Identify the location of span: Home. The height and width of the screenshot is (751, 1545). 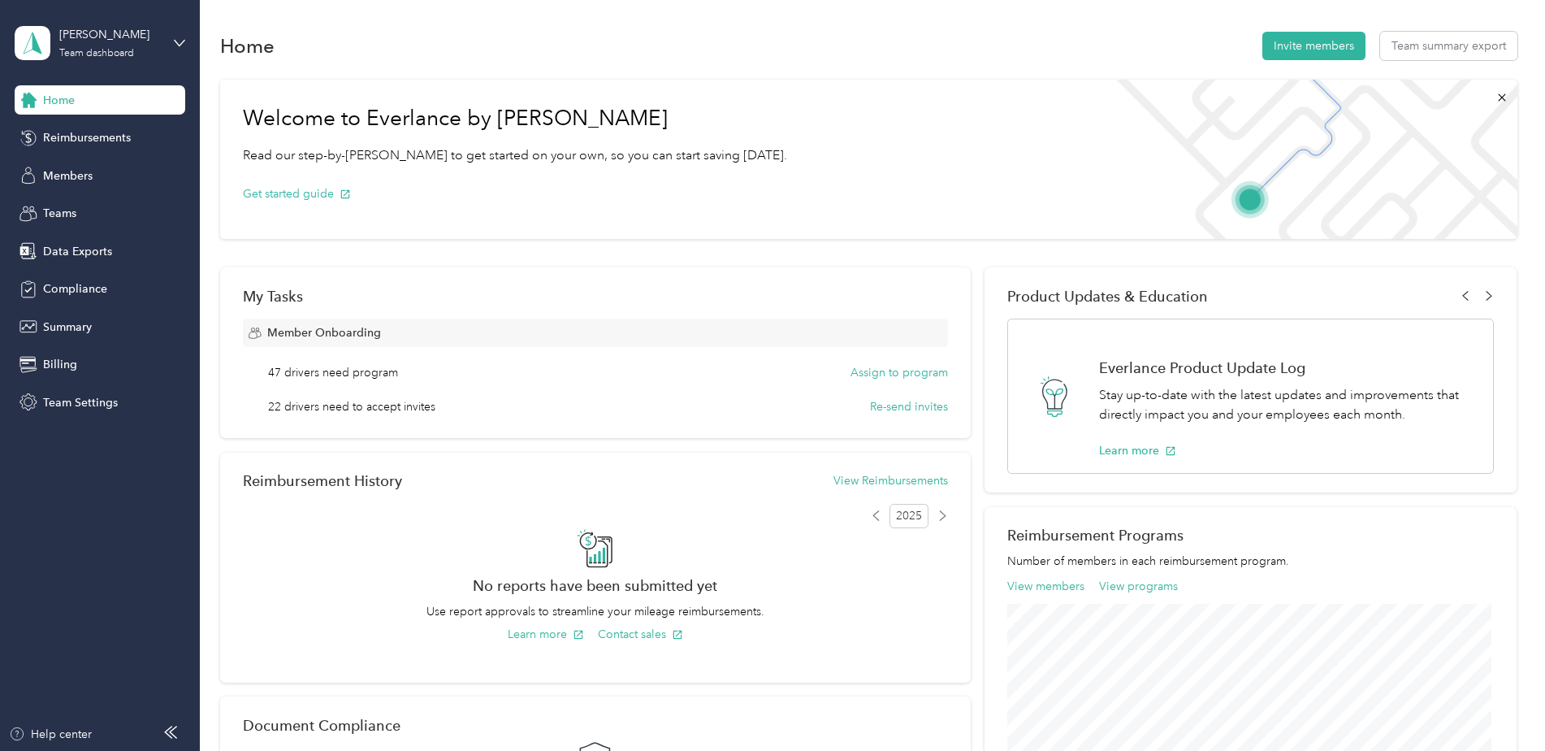
(58, 100).